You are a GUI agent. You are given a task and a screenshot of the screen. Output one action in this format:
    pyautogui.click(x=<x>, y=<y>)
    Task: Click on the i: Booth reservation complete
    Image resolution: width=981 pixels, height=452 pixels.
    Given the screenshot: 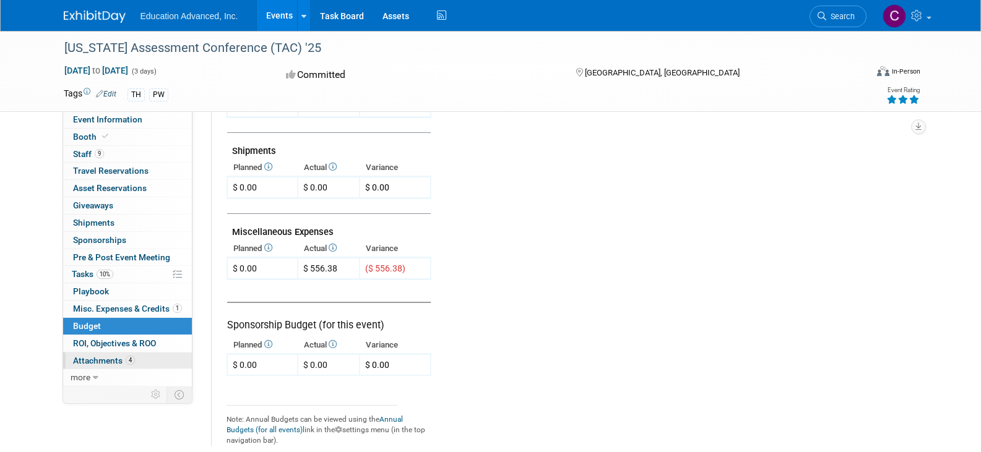 What is the action you would take?
    pyautogui.click(x=105, y=136)
    